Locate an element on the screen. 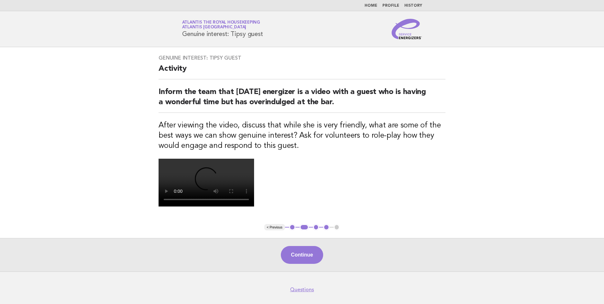 This screenshot has width=604, height=304. h3: Genuine interest: Tipsy guest is located at coordinates (302, 58).